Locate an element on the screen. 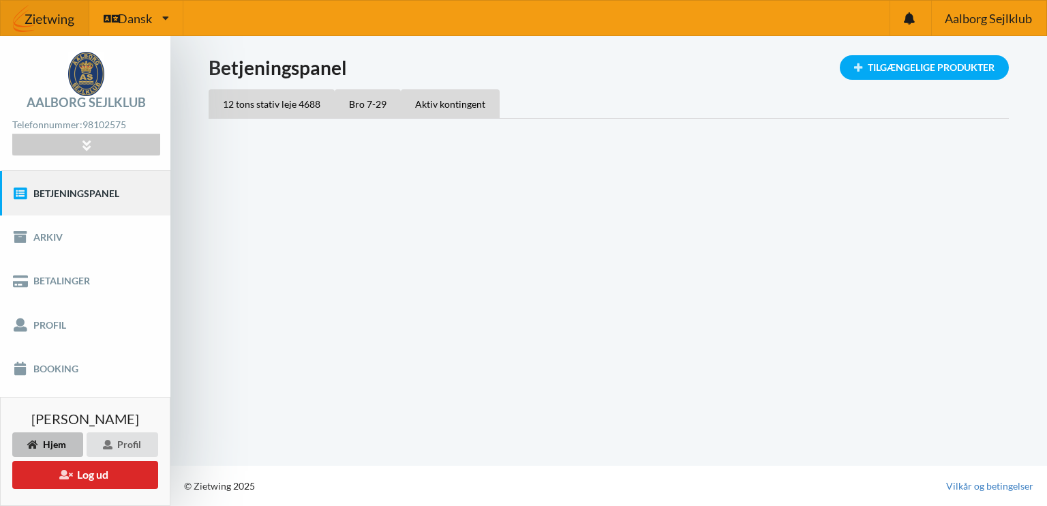  strong: 98102575 is located at coordinates (104, 124).